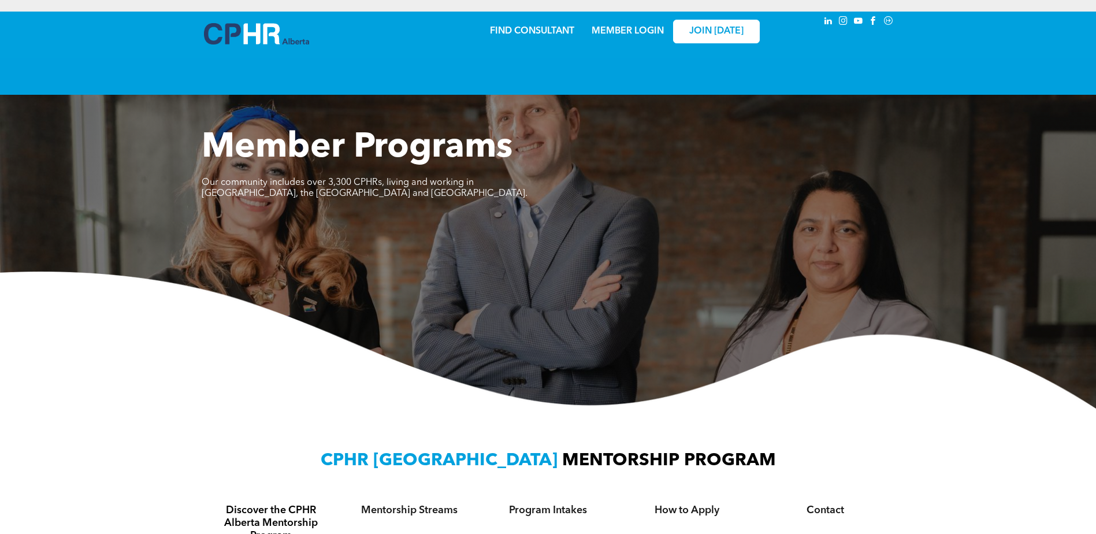 The image size is (1096, 534). I want to click on span: Member Programs, so click(357, 148).